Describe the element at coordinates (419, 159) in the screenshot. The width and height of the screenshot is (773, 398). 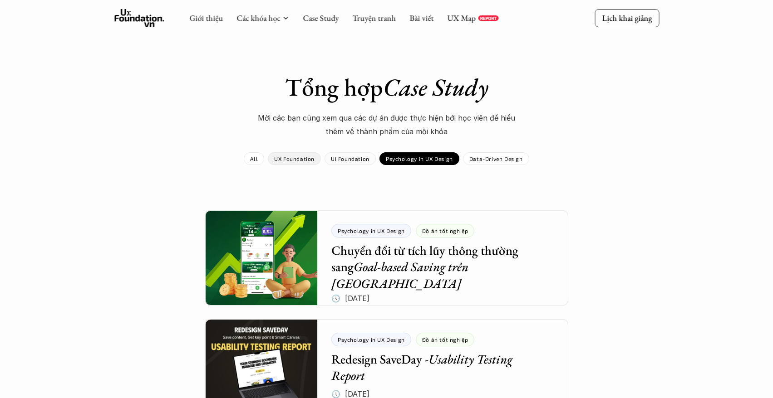
I see `a: Psychology in UX Design` at that location.